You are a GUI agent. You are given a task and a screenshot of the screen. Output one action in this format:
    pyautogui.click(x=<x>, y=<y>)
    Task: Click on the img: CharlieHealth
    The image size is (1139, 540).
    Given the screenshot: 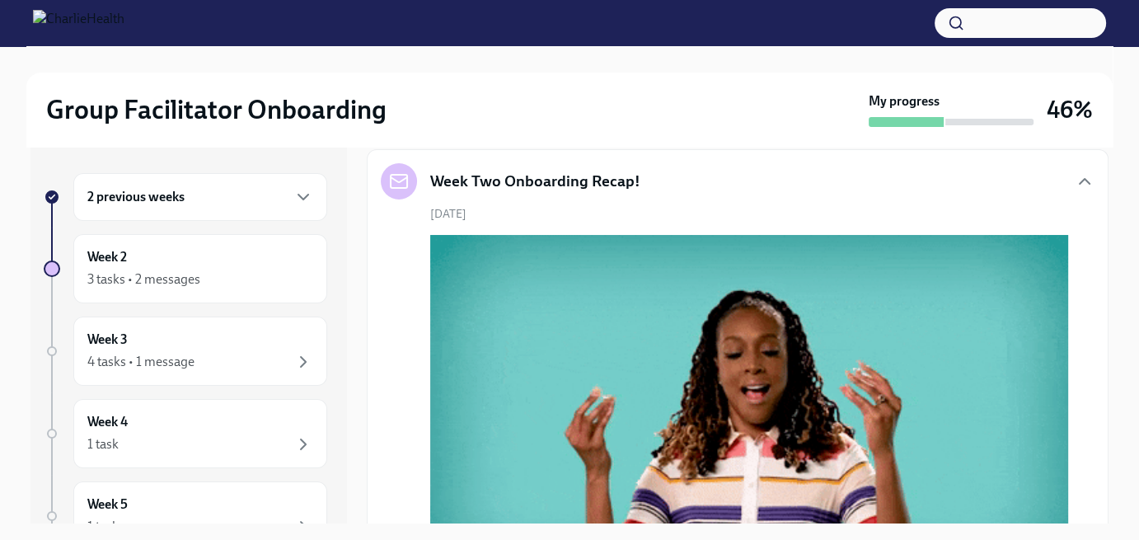 What is the action you would take?
    pyautogui.click(x=78, y=23)
    